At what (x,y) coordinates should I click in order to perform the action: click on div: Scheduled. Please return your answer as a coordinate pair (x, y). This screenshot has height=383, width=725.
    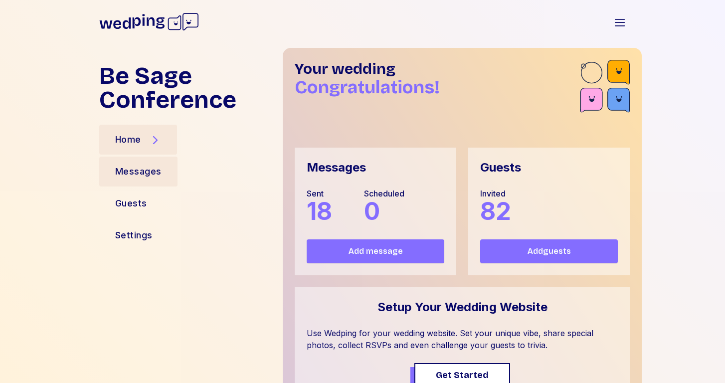
    Looking at the image, I should click on (384, 193).